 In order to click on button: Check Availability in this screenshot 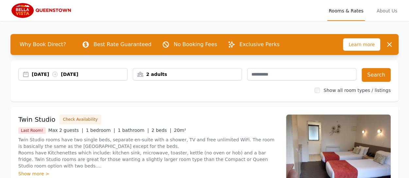, I will do `click(80, 119)`.